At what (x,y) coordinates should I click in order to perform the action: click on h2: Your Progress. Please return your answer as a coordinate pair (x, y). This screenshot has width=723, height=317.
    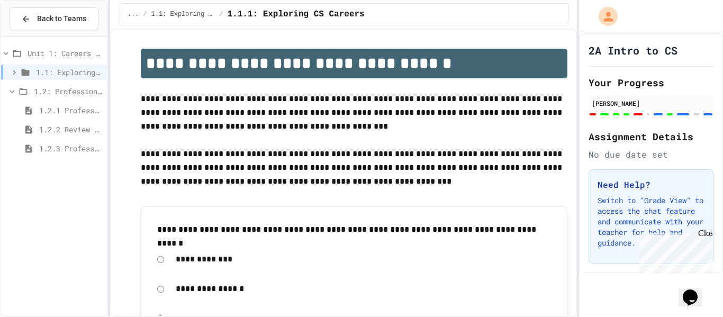
    Looking at the image, I should click on (651, 83).